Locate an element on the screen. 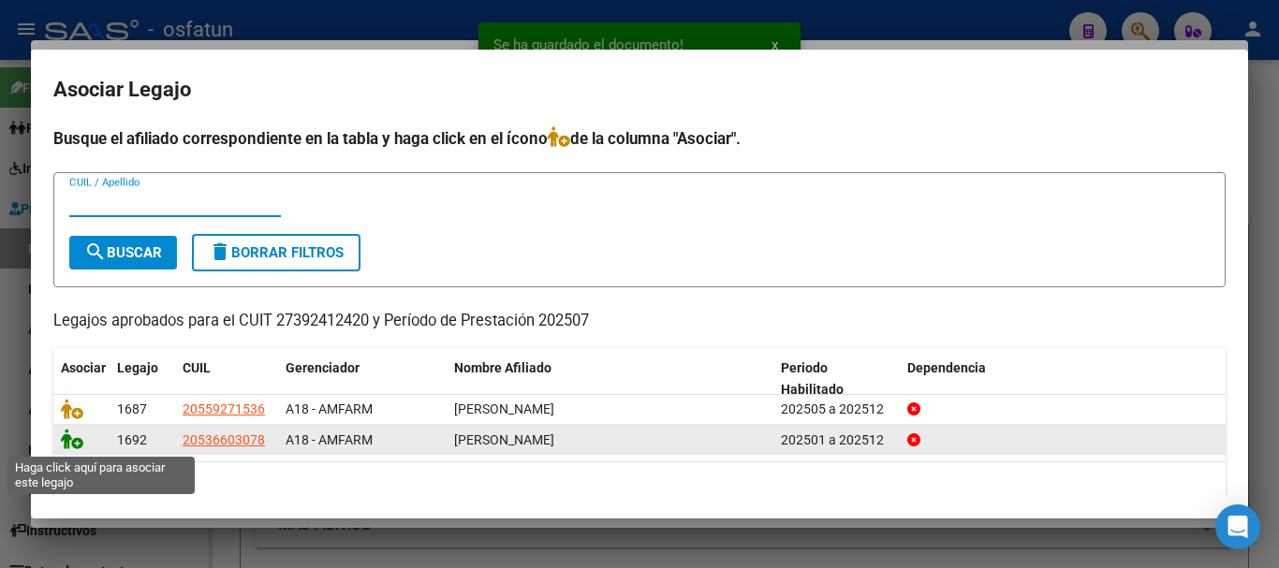 Image resolution: width=1279 pixels, height=568 pixels. span: Nombre Afiliado is located at coordinates (503, 368).